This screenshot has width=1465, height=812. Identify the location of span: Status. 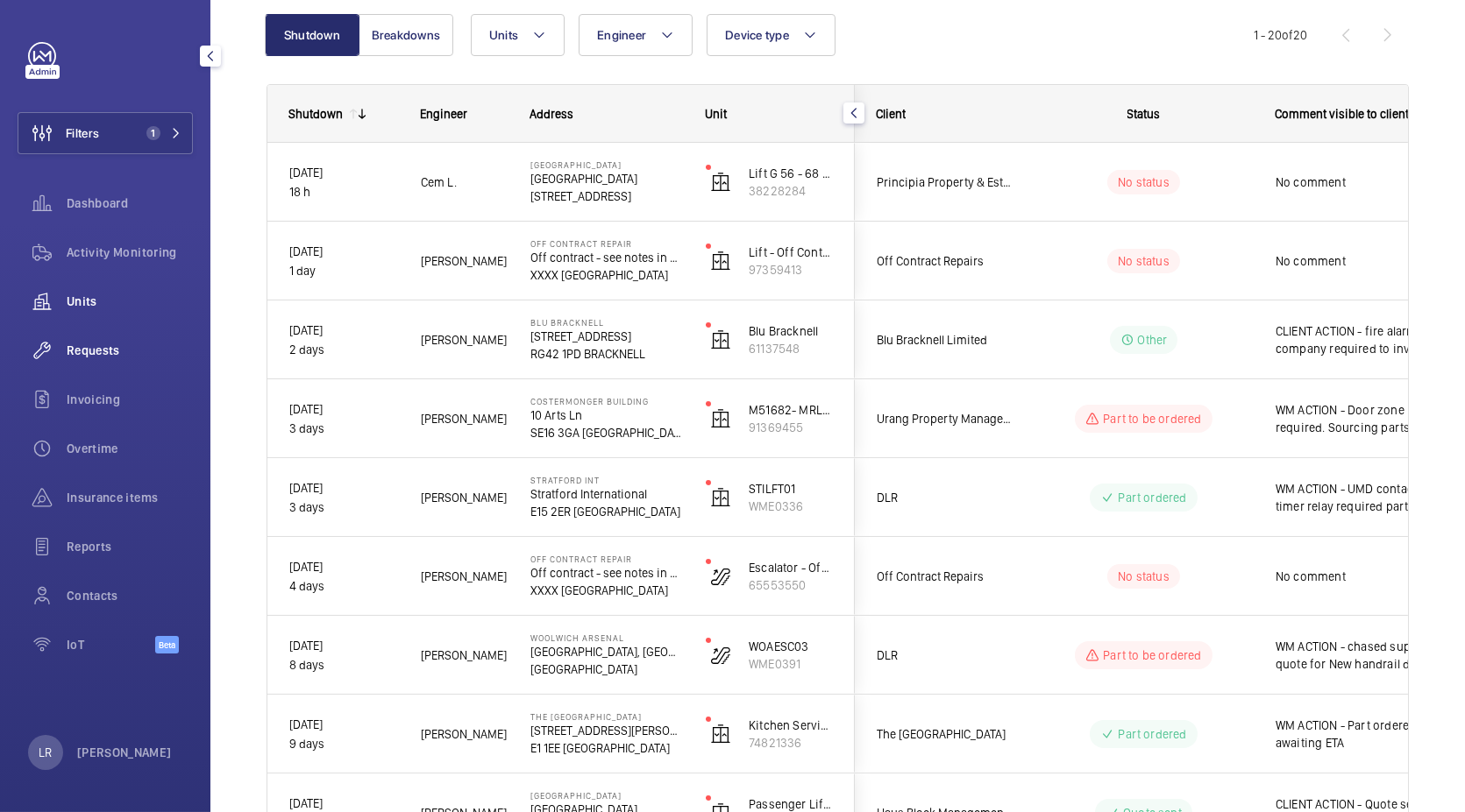
(1144, 114).